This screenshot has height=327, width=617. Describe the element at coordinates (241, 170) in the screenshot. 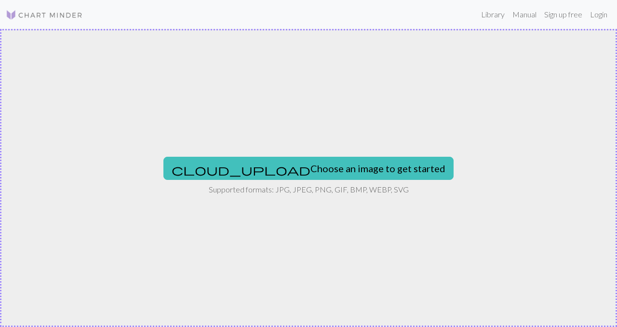

I see `span: cloud_upload` at that location.